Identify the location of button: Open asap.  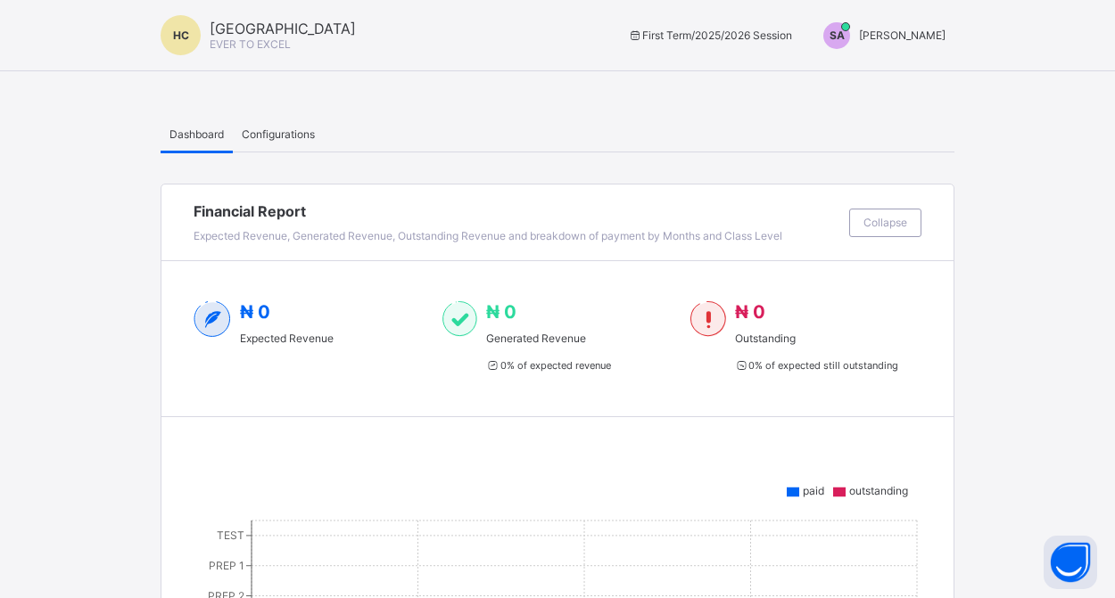
(1070, 563).